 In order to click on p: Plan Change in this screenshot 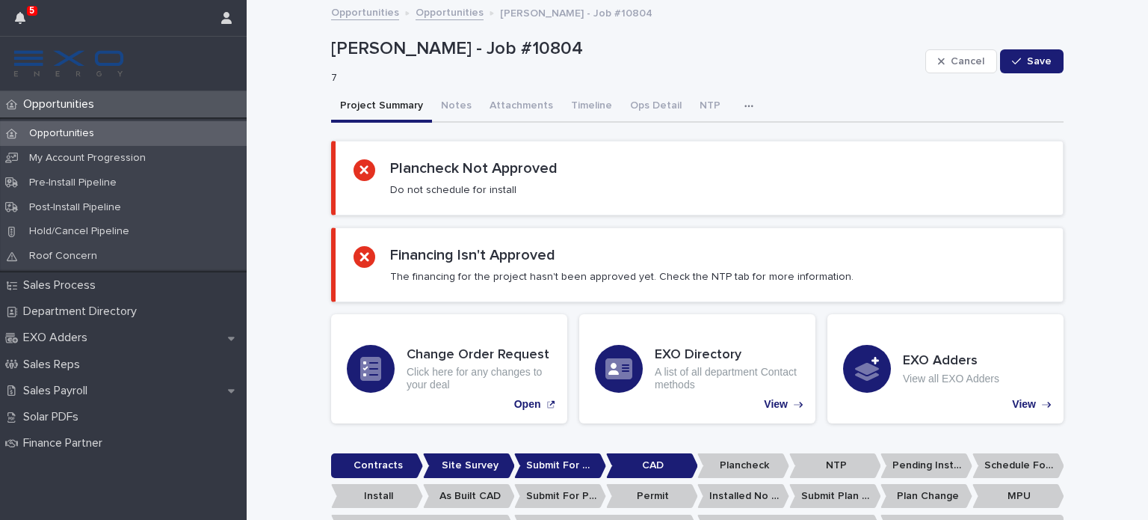, I will do `click(926, 496)`.